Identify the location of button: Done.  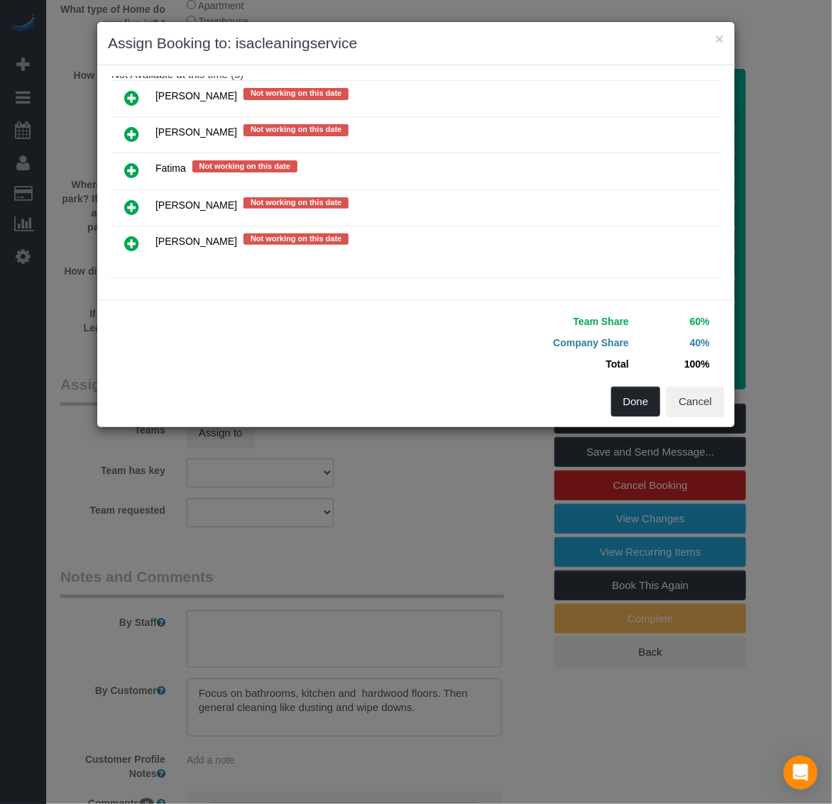
(636, 402).